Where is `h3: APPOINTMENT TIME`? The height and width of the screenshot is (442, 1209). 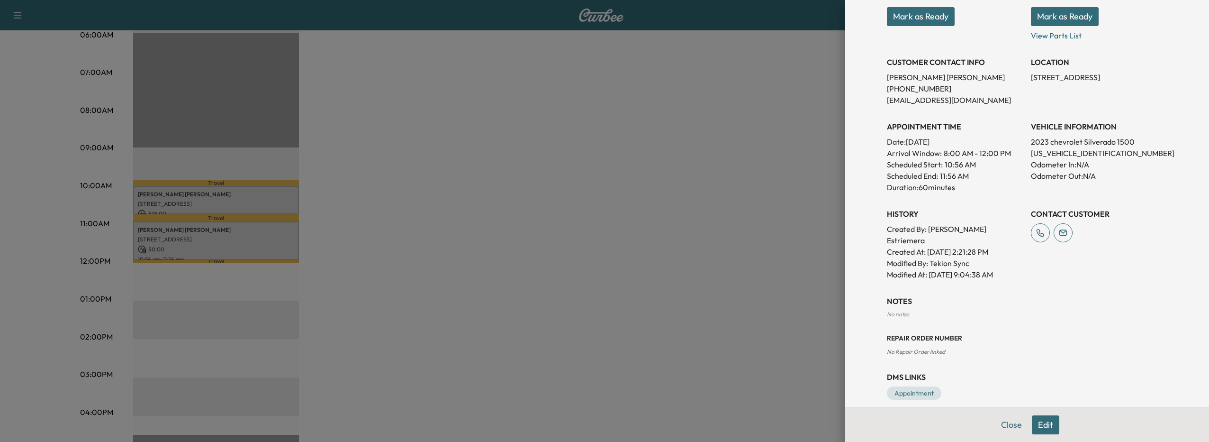 h3: APPOINTMENT TIME is located at coordinates (955, 127).